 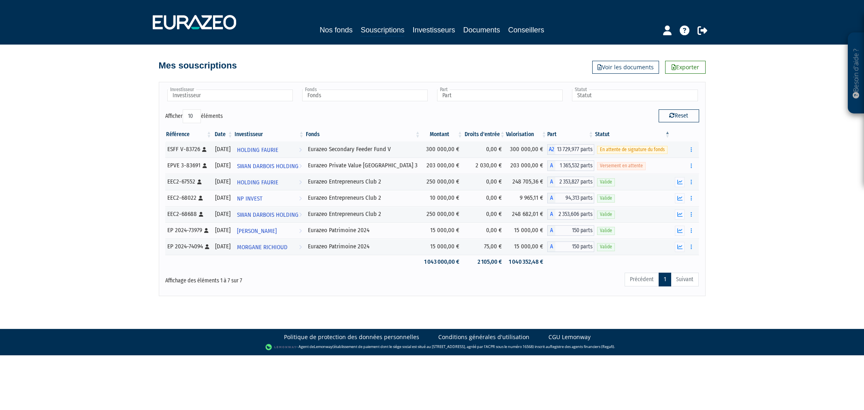 I want to click on a: HOLDING FAURIE, so click(x=269, y=149).